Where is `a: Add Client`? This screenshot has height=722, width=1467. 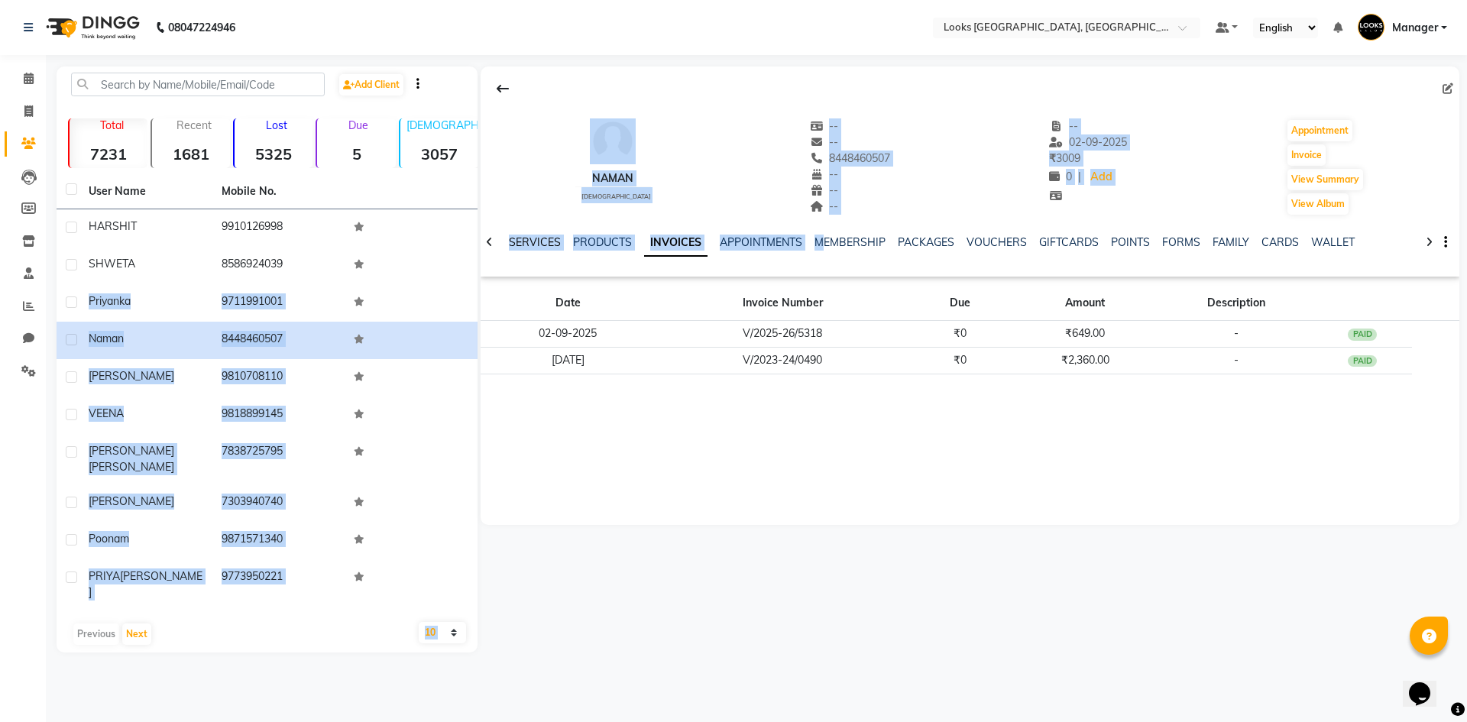
a: Add Client is located at coordinates (371, 85).